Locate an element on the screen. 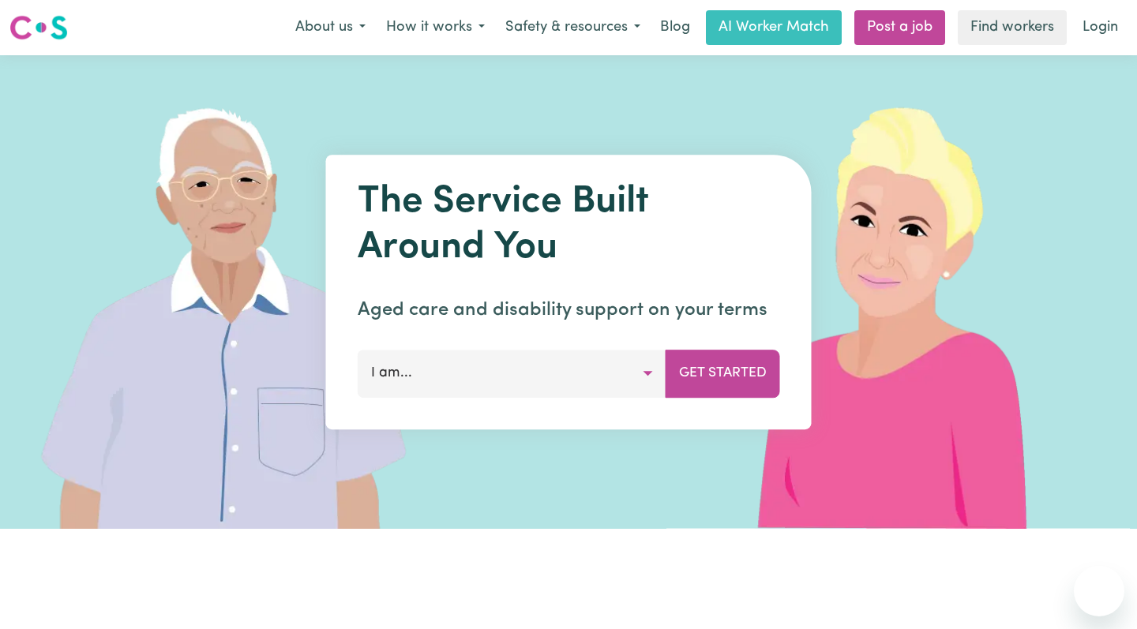  a: AI Worker Match is located at coordinates (774, 28).